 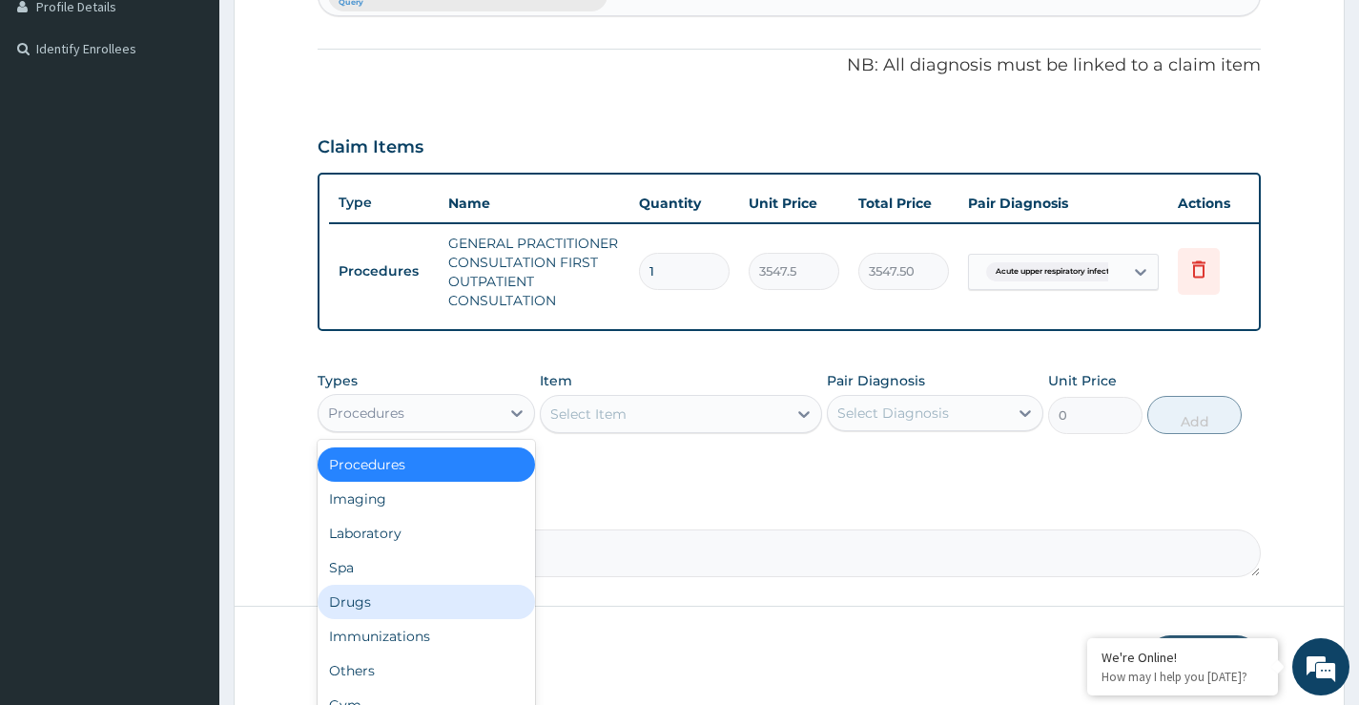 I want to click on div: Chat with us now, so click(x=210, y=119).